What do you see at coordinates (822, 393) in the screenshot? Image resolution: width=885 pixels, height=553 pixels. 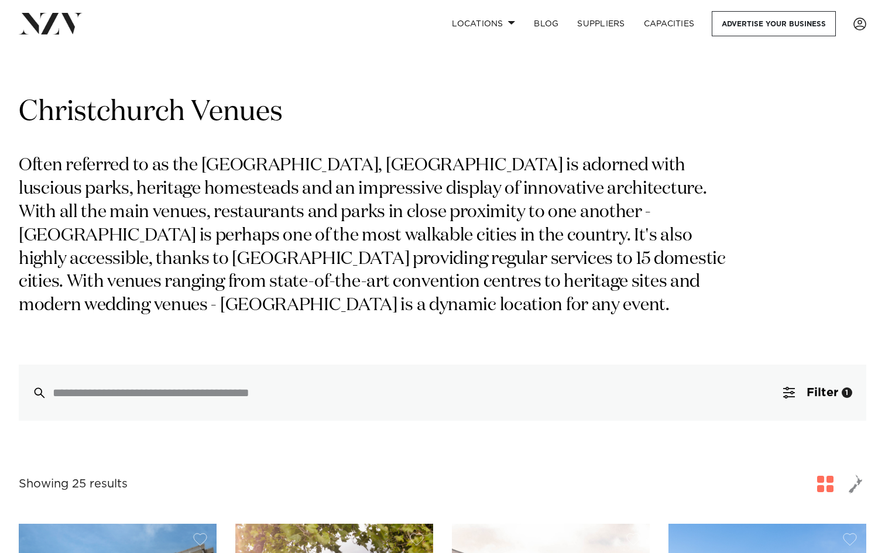 I see `span: Filter` at bounding box center [822, 393].